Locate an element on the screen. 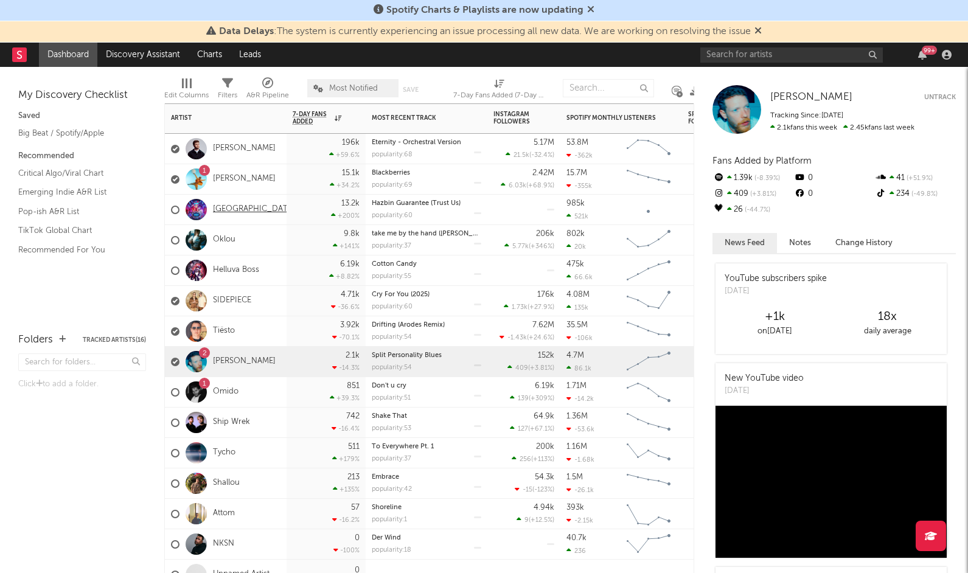 The image size is (968, 573). a: Drifting (Arodes Remix) is located at coordinates (408, 325).